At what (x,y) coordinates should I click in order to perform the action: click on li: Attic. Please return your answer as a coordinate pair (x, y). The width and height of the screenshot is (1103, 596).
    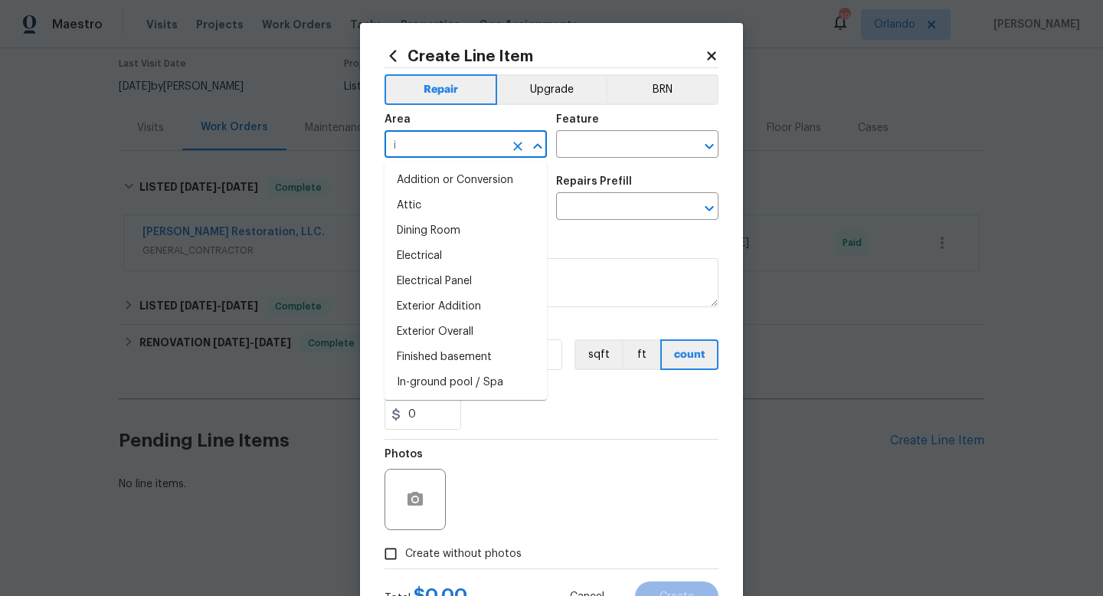
    Looking at the image, I should click on (466, 205).